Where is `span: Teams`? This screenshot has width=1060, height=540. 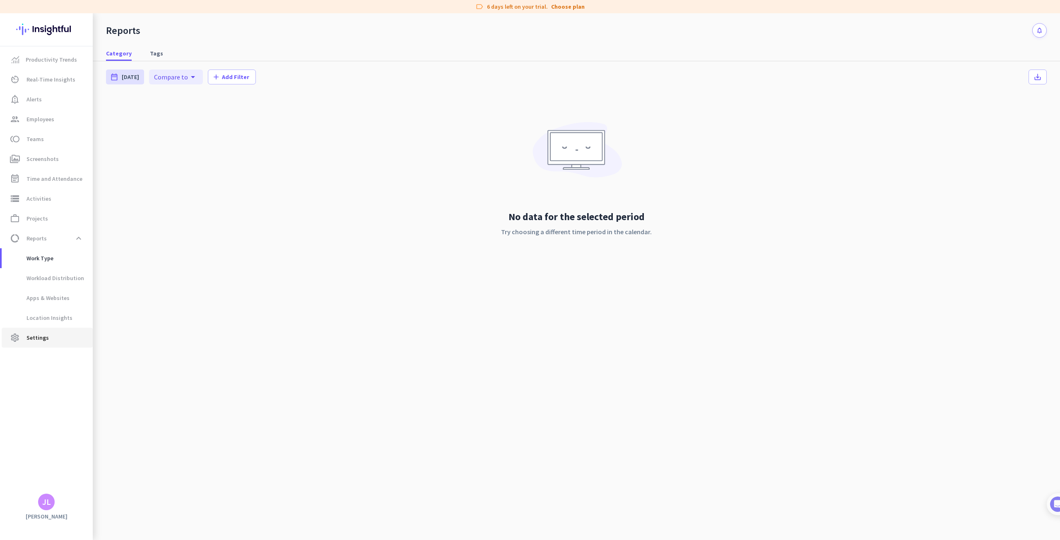
span: Teams is located at coordinates (35, 139).